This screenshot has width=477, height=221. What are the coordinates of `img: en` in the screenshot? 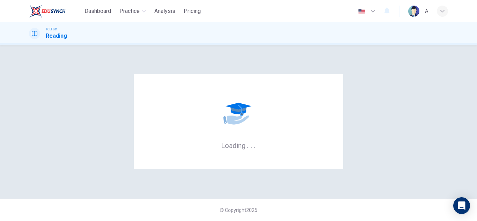 It's located at (362, 11).